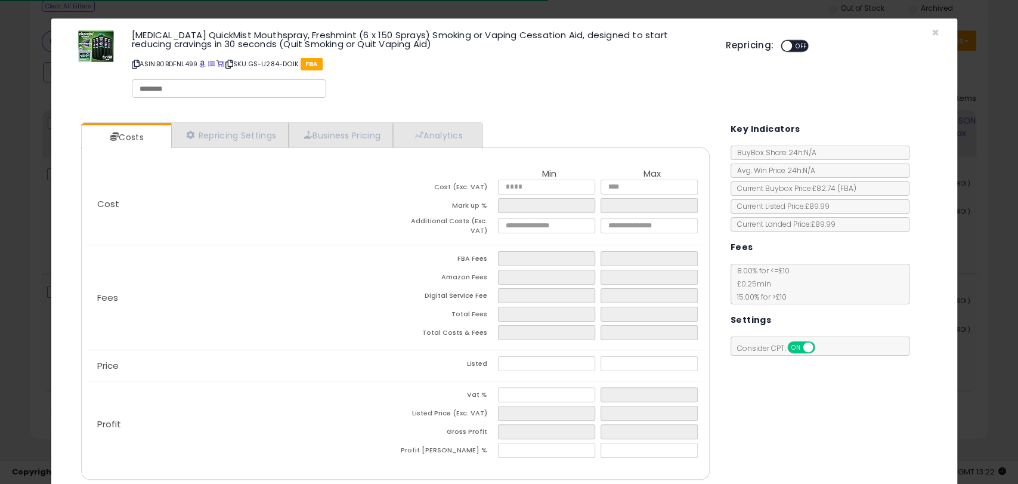  Describe the element at coordinates (447, 260) in the screenshot. I see `td: FBA Fees` at that location.